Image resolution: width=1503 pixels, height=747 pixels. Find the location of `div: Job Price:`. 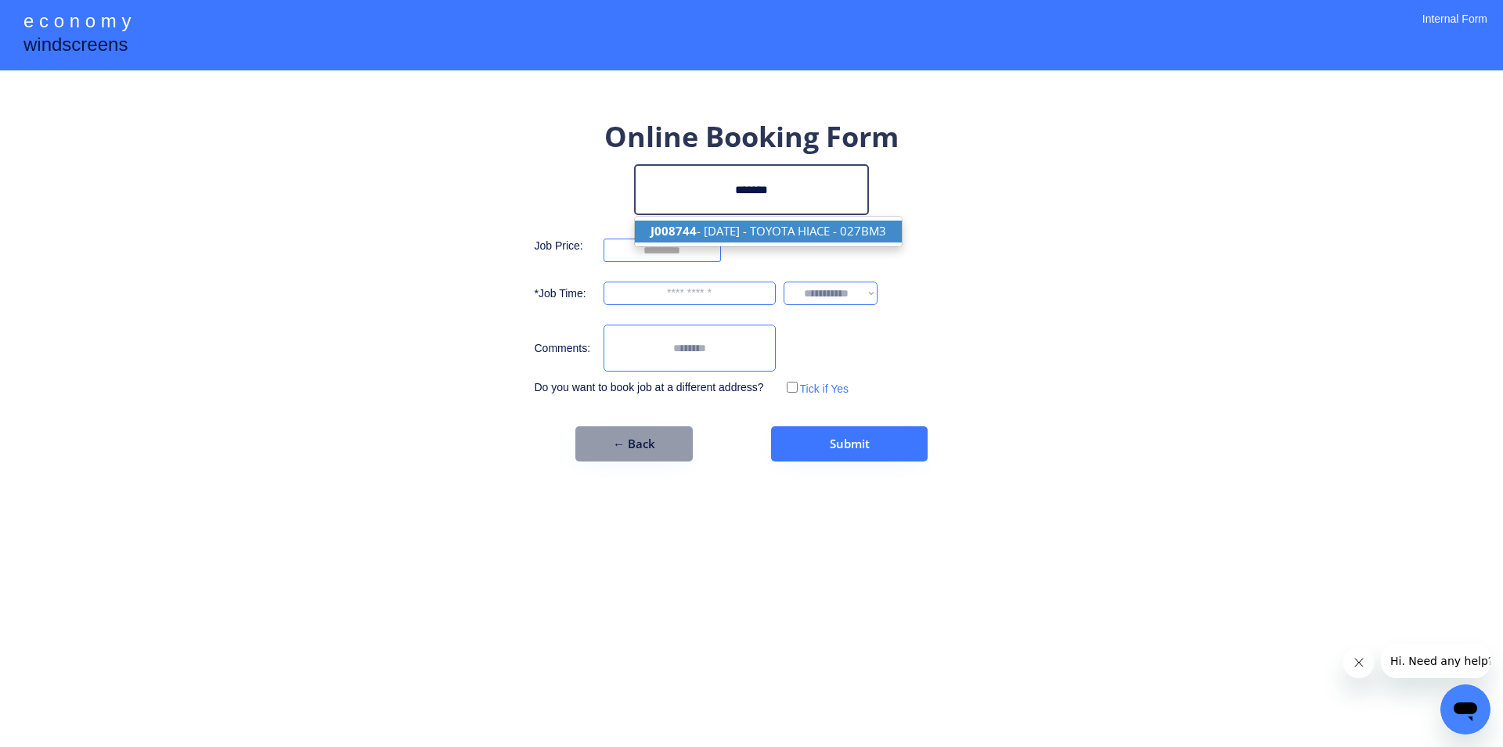

div: Job Price: is located at coordinates (565, 247).